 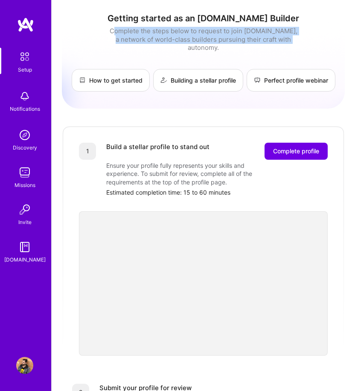 I want to click on div: Missions, so click(x=25, y=185).